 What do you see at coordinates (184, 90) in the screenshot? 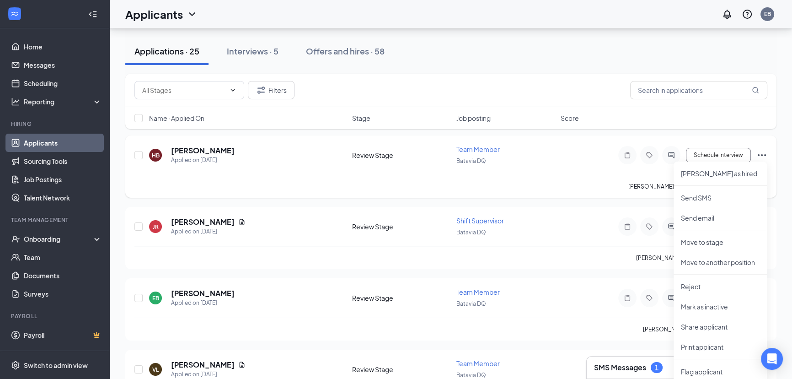
I see `input: All Stages` at bounding box center [184, 90].